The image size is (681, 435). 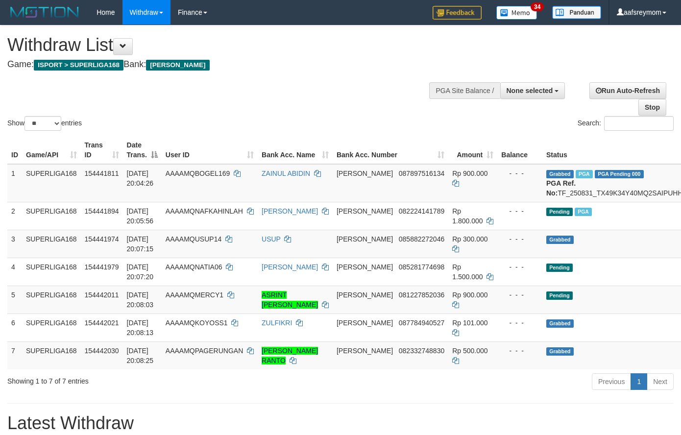 I want to click on span: 154442011, so click(x=102, y=295).